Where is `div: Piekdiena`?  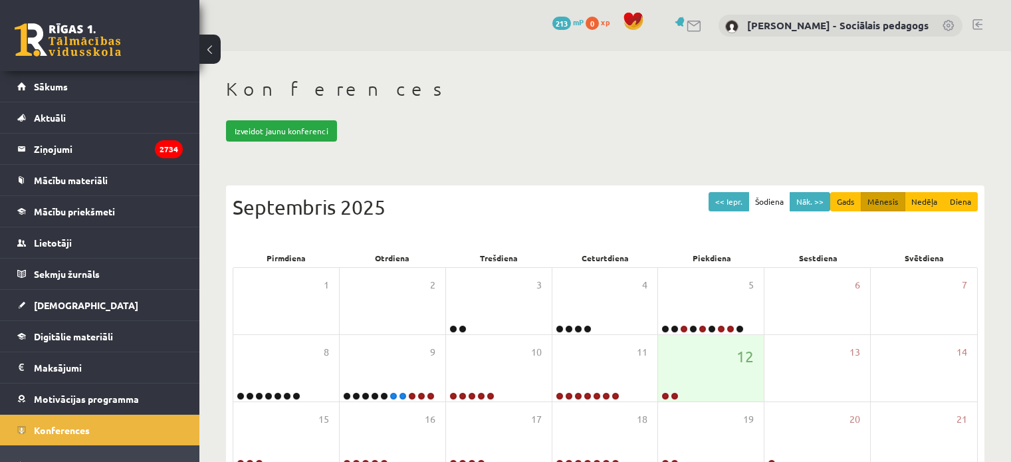
div: Piekdiena is located at coordinates (712, 258).